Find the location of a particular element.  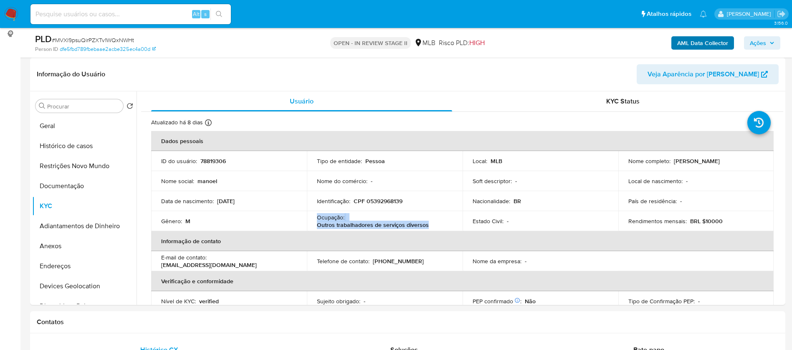

p: Tipo de entidade : is located at coordinates (340, 161).